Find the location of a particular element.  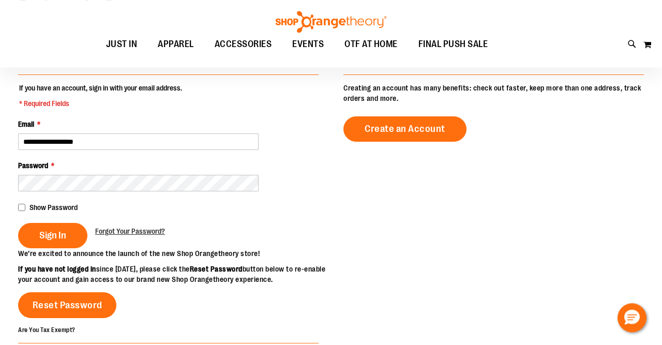

span: Email is located at coordinates (26, 124).